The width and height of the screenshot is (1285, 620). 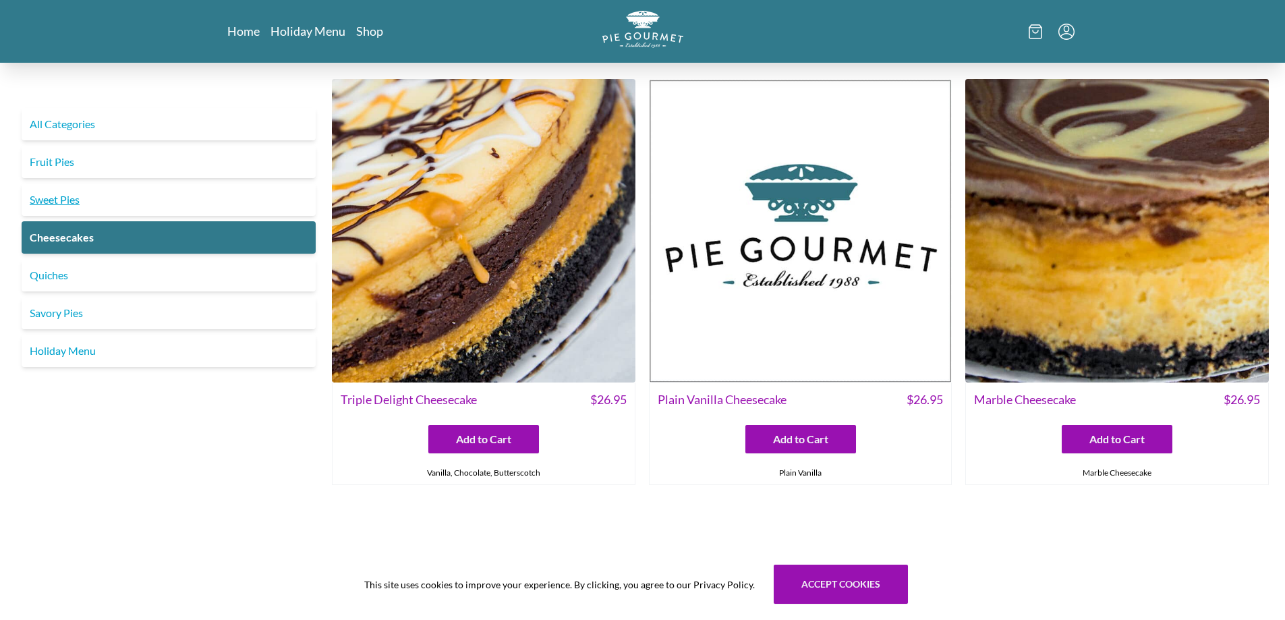 I want to click on a: Logo, so click(x=643, y=31).